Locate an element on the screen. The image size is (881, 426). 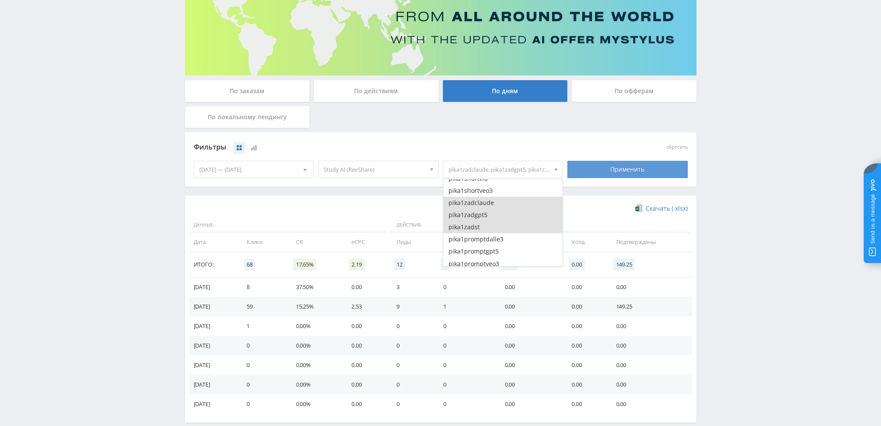
td: Подтверждены is located at coordinates (649, 242).